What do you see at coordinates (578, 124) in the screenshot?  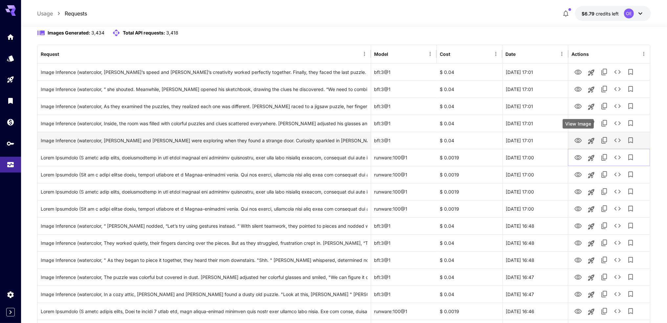 I see `div: View Image` at bounding box center [578, 124].